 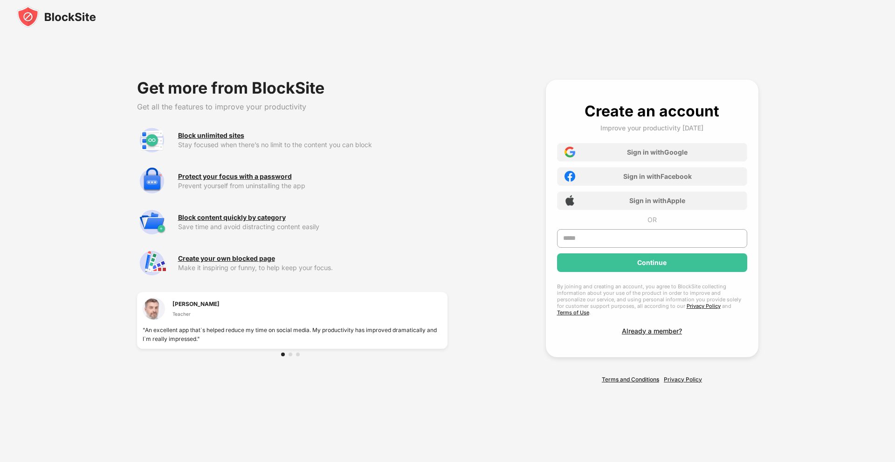 What do you see at coordinates (313, 268) in the screenshot?
I see `div: Make it inspiring or funny, to help keep your focus.` at bounding box center [313, 268].